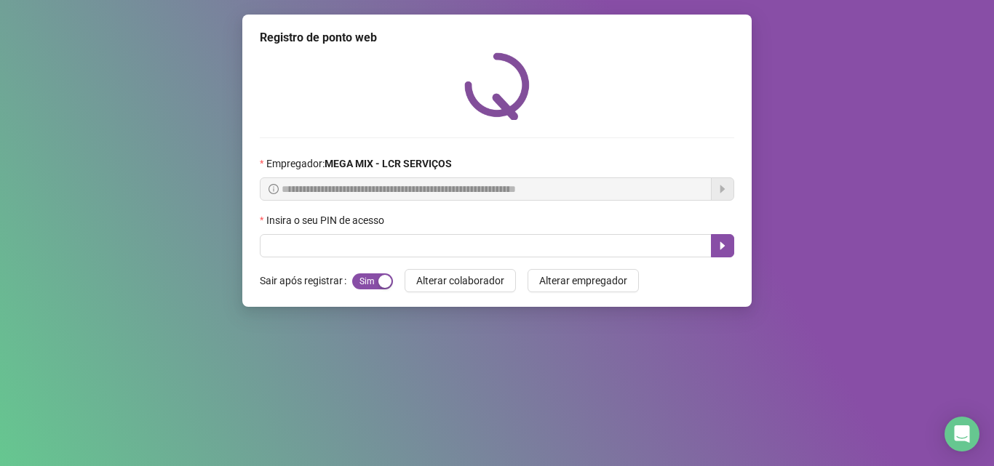 The width and height of the screenshot is (994, 466). I want to click on span: info-circle, so click(274, 189).